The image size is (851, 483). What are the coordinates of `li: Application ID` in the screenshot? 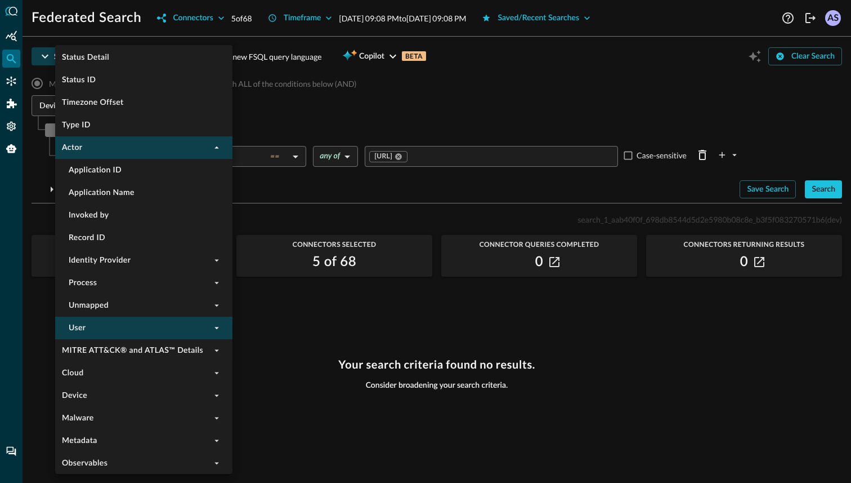 It's located at (144, 170).